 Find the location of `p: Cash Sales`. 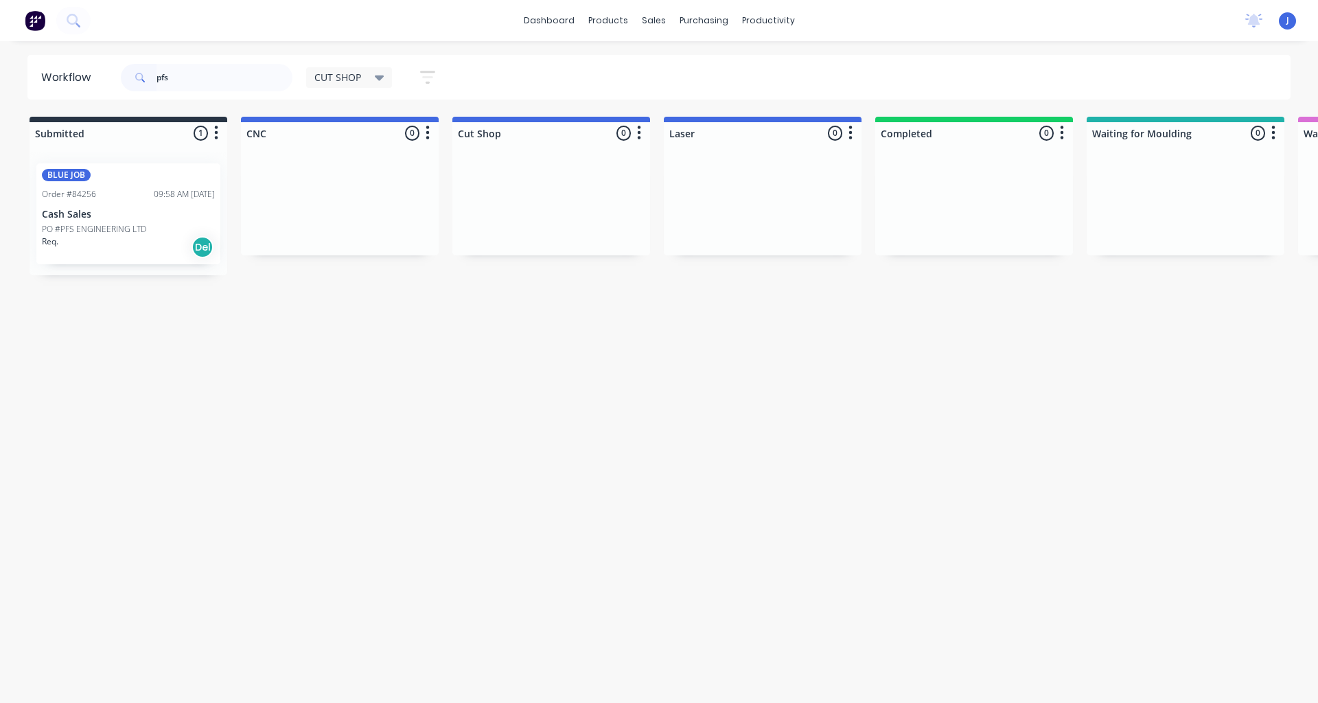

p: Cash Sales is located at coordinates (128, 214).